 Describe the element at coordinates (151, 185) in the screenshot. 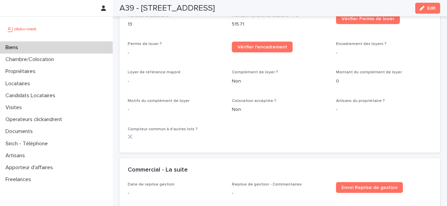

I see `span: Date de reprise gestion` at that location.